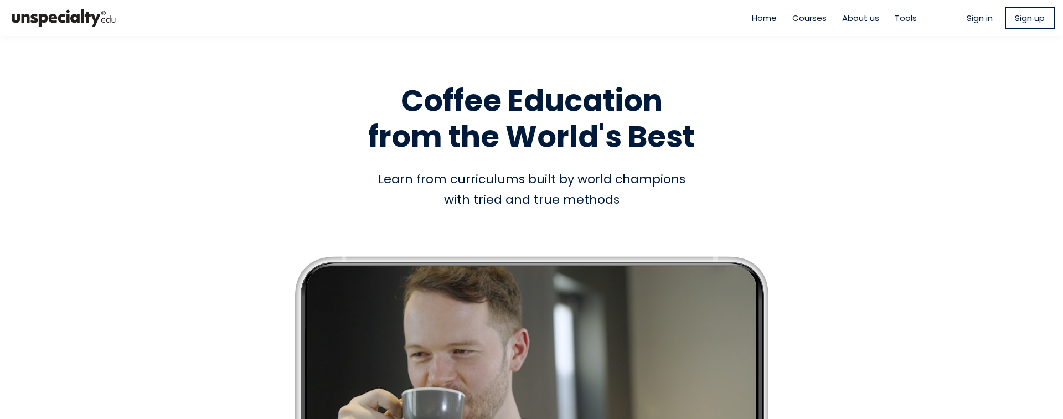 Image resolution: width=1063 pixels, height=419 pixels. What do you see at coordinates (860, 18) in the screenshot?
I see `span: About us` at bounding box center [860, 18].